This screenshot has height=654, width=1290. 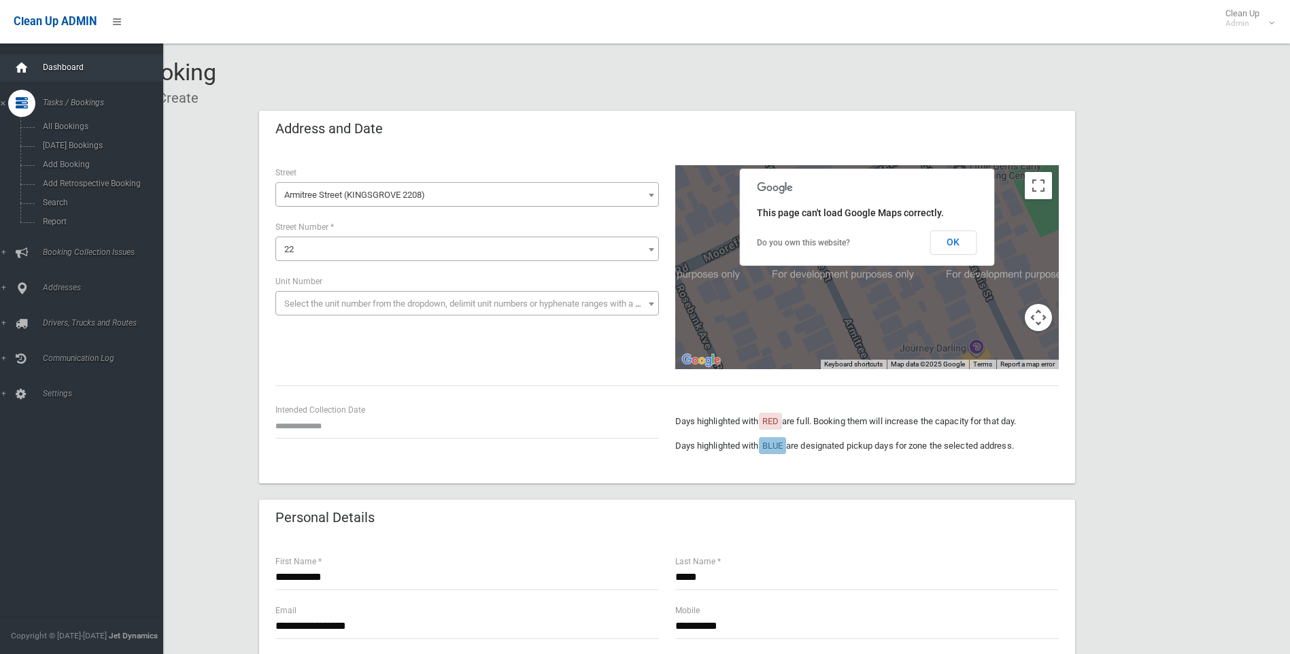 What do you see at coordinates (853, 364) in the screenshot?
I see `button: Keyboard shortcuts` at bounding box center [853, 364].